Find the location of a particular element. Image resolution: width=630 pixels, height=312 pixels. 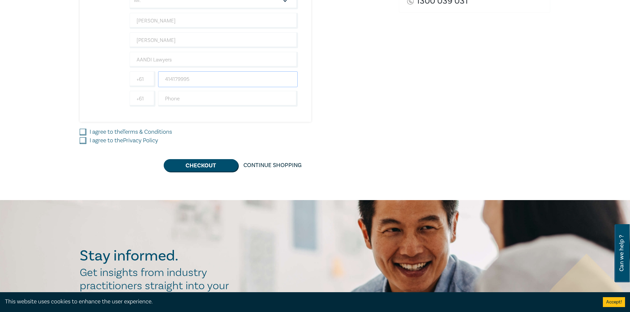

input: Mobile* is located at coordinates (228, 79).